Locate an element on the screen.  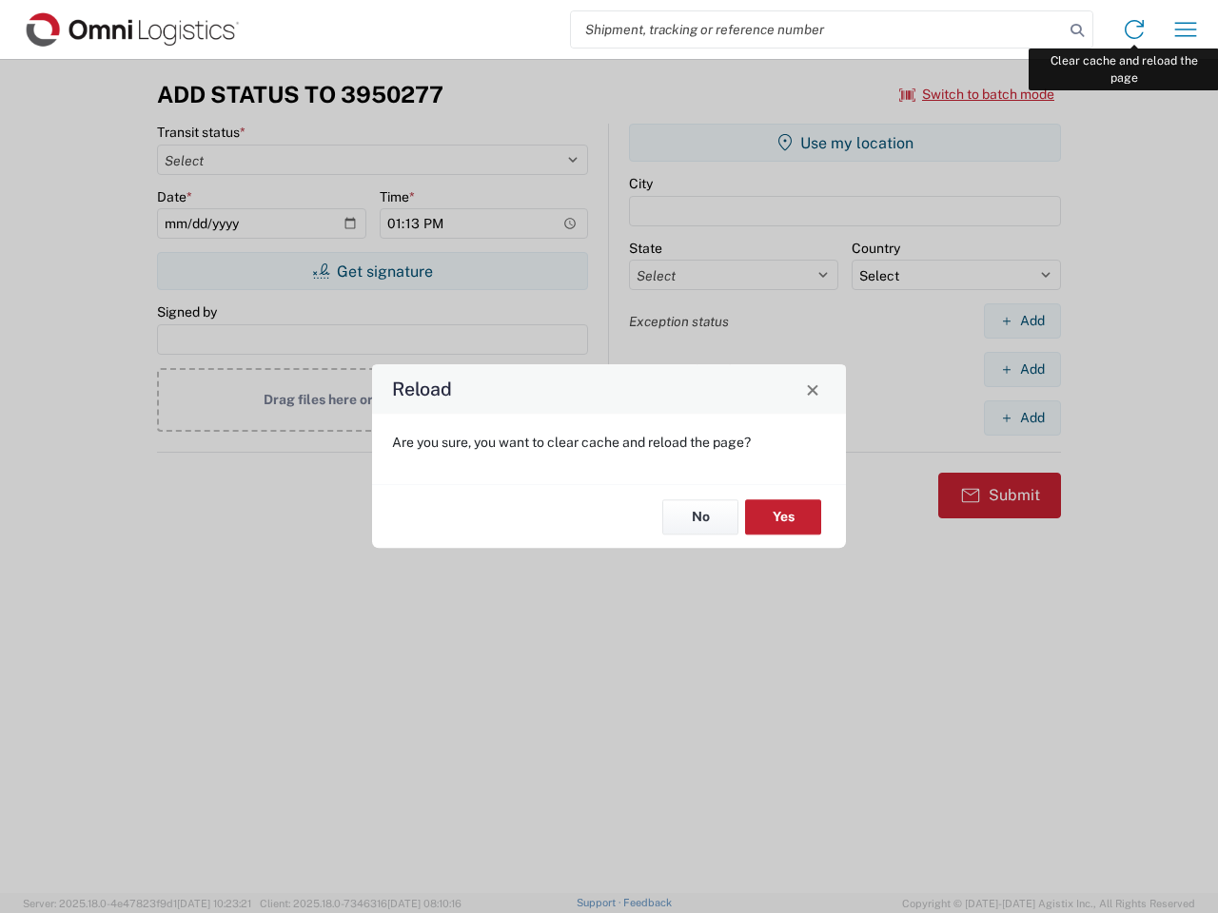
h4: Reload is located at coordinates (421, 389).